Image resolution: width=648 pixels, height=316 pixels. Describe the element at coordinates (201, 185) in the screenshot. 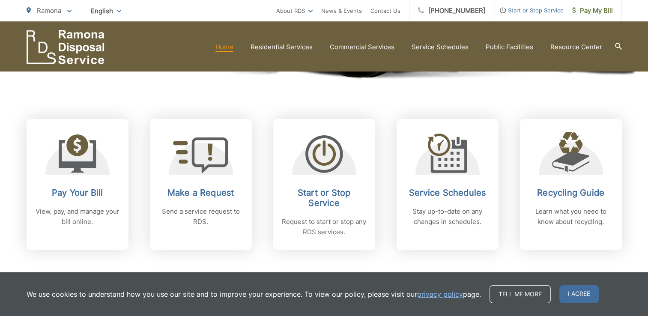

I see `a: Make a Request Send a service request to RDS.` at that location.